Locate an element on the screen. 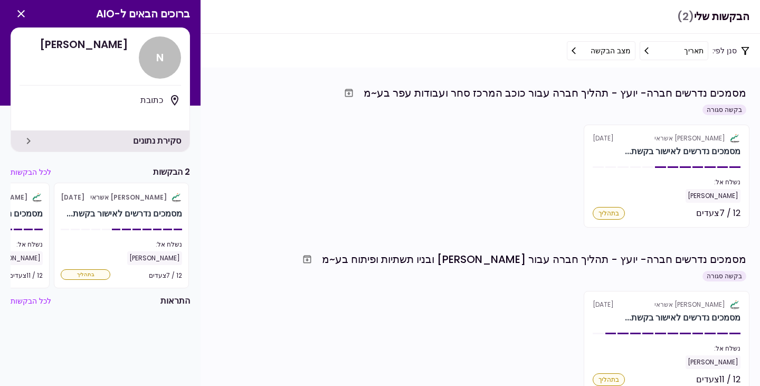 This screenshot has width=760, height=386. button: תאריך is located at coordinates (674, 51).